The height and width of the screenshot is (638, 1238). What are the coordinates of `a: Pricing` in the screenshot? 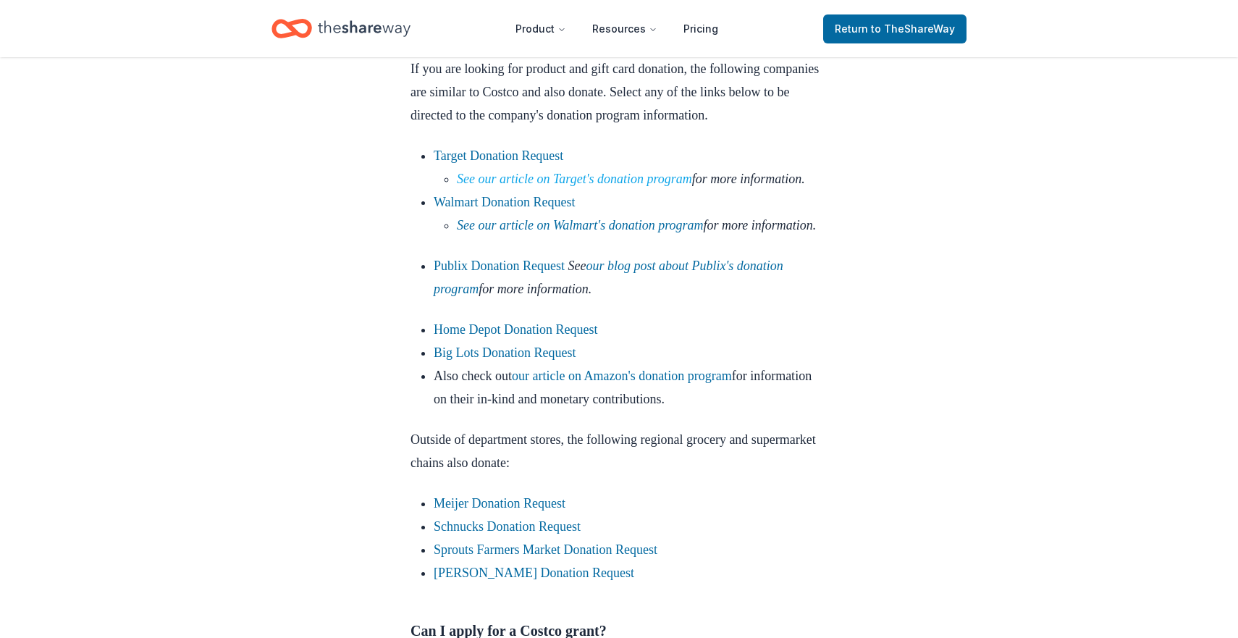 It's located at (701, 29).